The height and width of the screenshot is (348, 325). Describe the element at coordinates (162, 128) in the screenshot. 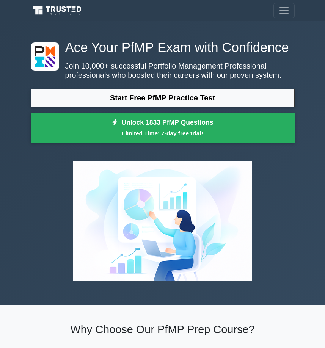

I see `a: Unlock 1833 PfMP QuestionsLimited Time: 7-day free trial!` at that location.